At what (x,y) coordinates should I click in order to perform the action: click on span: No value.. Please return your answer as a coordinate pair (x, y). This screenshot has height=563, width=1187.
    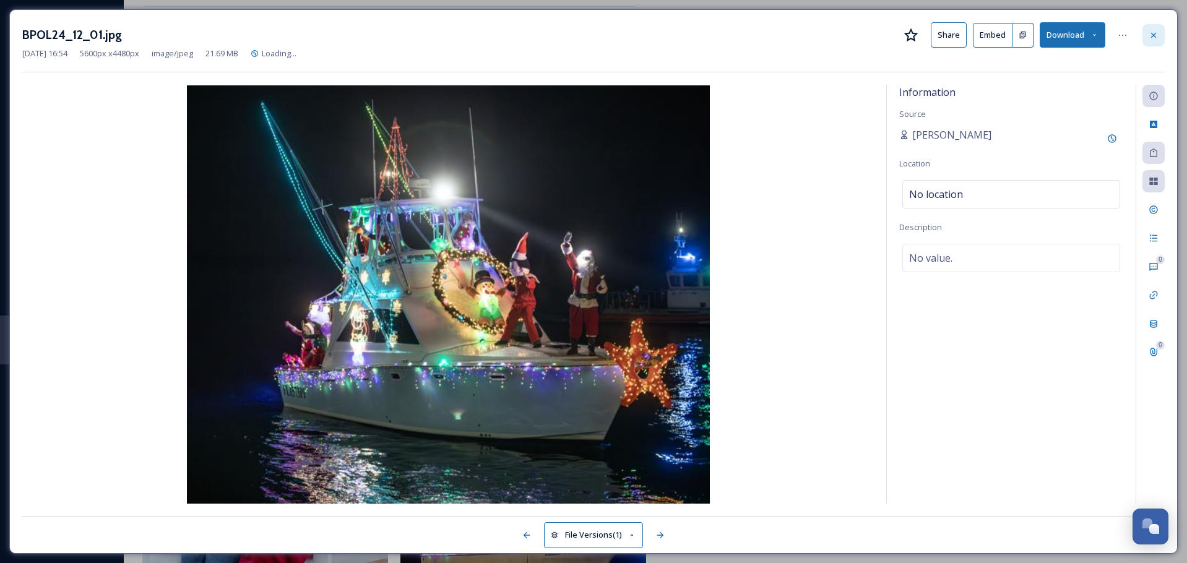
    Looking at the image, I should click on (930, 258).